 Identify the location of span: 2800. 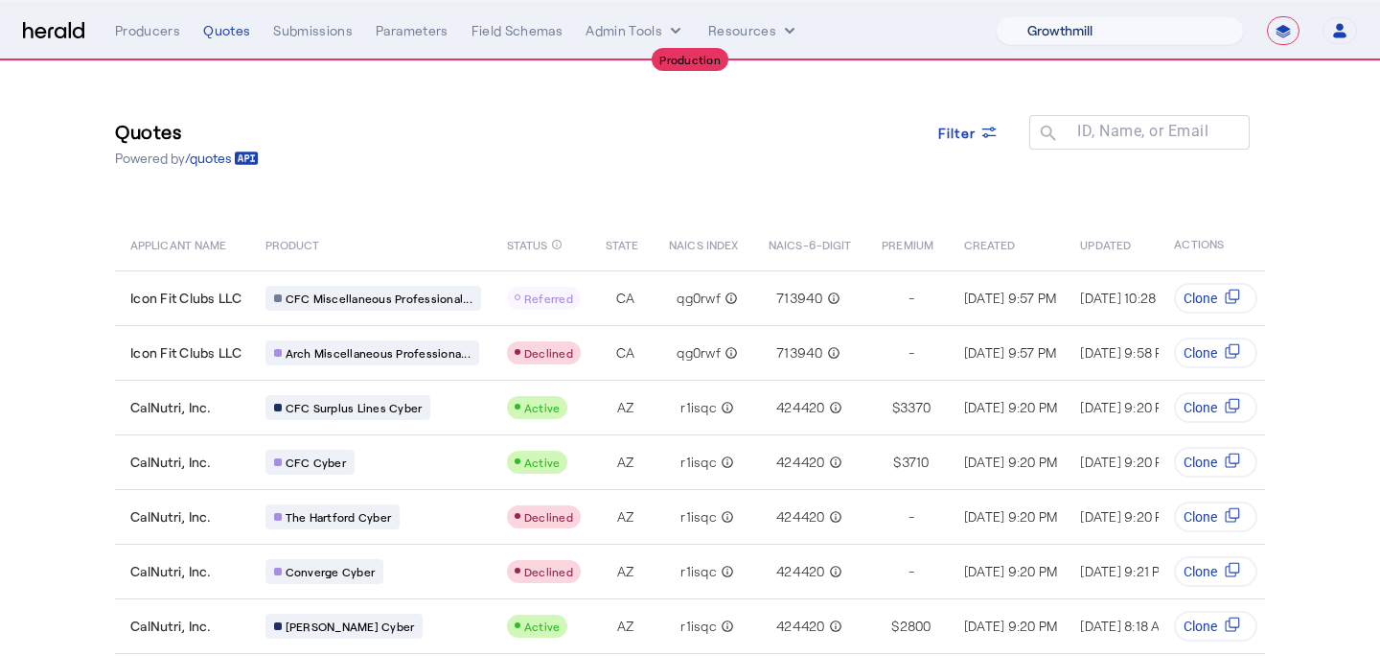
(915, 626).